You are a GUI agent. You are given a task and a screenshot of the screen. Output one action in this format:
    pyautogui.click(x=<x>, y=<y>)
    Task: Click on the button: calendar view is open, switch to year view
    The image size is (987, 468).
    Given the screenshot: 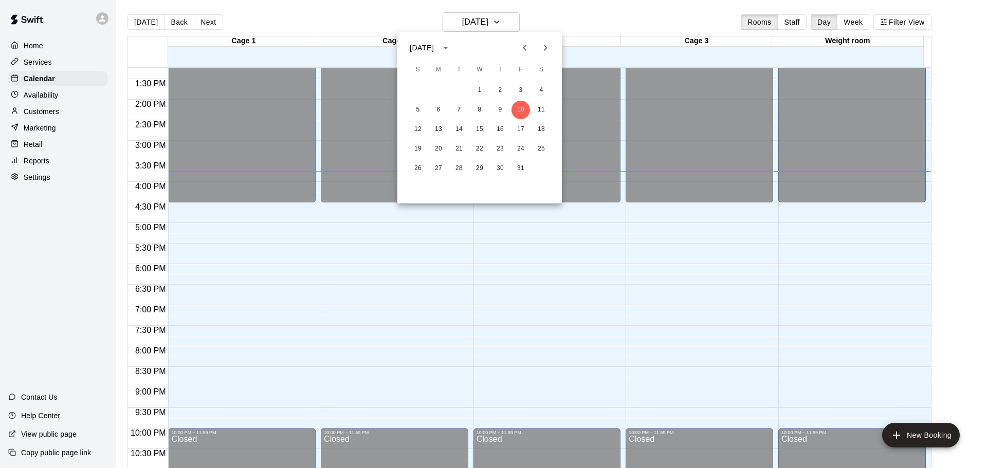 What is the action you would take?
    pyautogui.click(x=445, y=48)
    